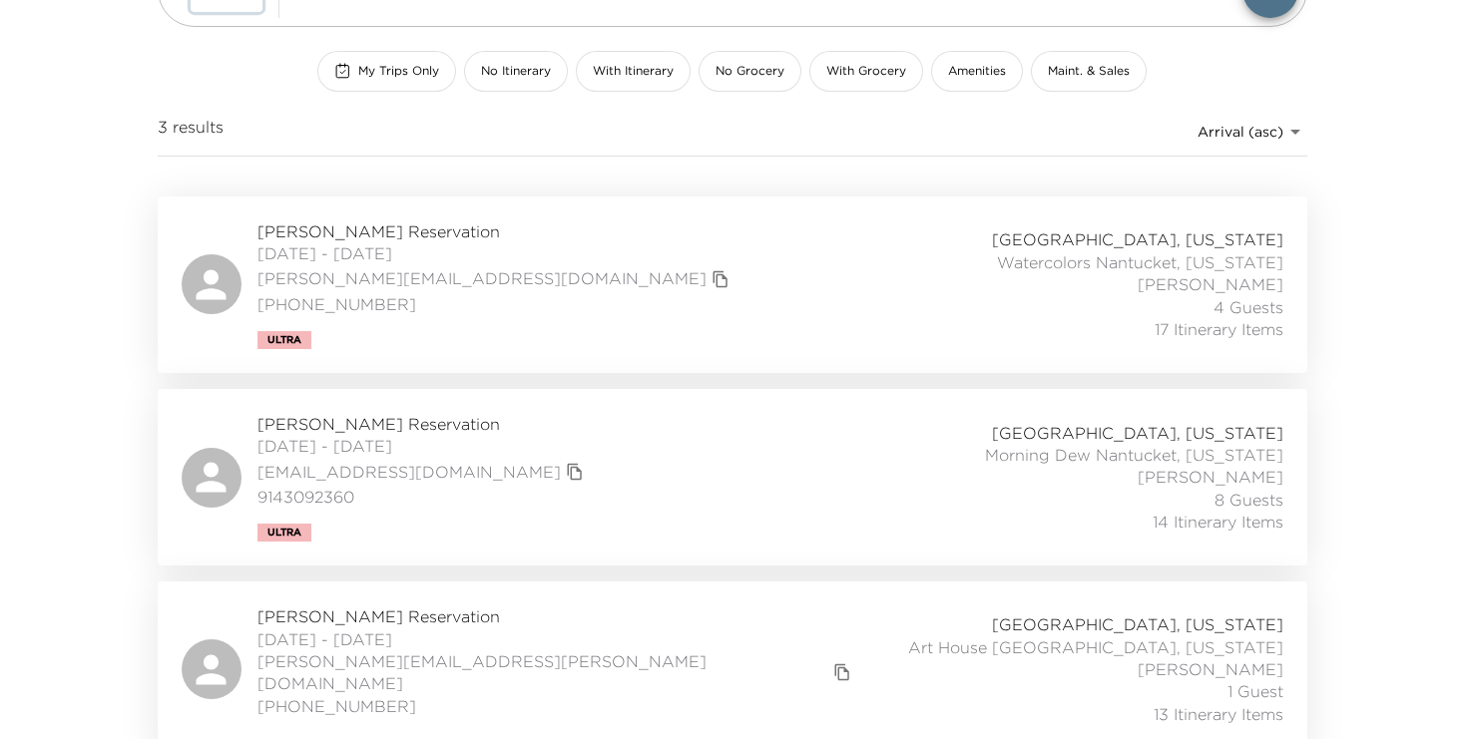 Image resolution: width=1464 pixels, height=739 pixels. I want to click on span: Maint. & Sales, so click(1089, 71).